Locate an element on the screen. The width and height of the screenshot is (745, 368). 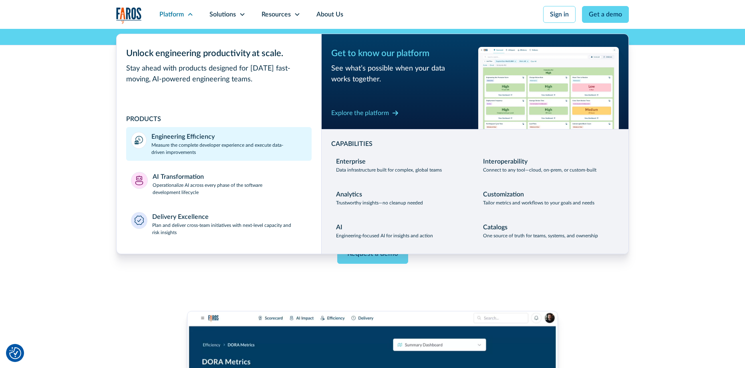
div: Explore the platform is located at coordinates (360, 113).